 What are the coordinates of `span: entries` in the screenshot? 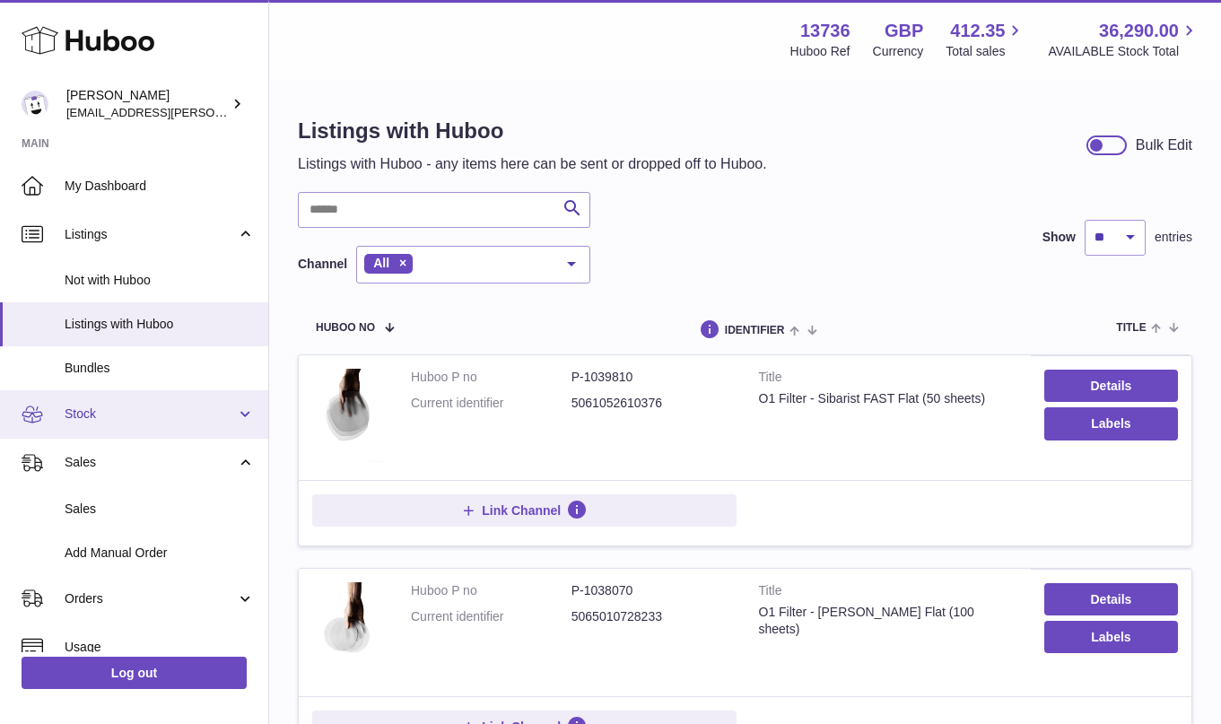 It's located at (1174, 237).